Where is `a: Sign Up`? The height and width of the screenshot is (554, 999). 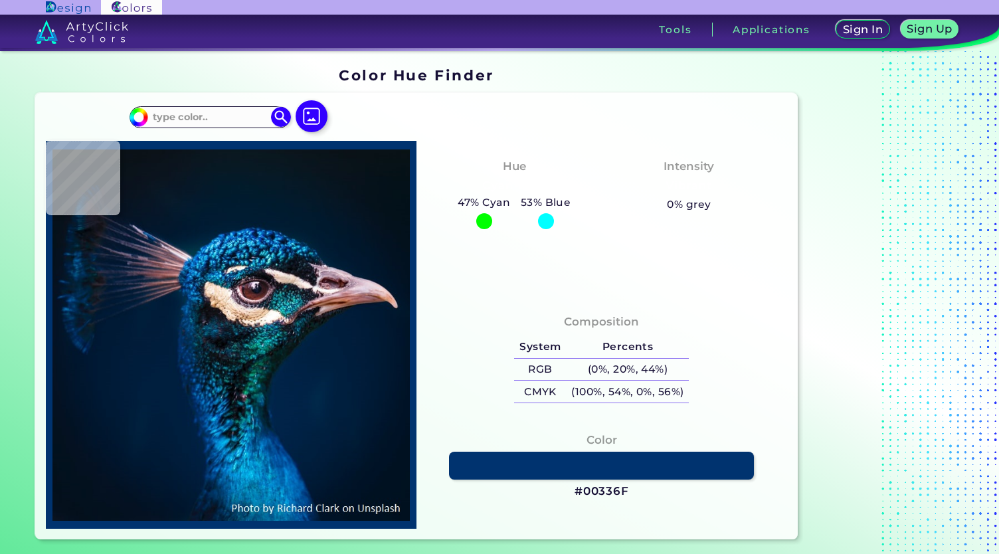
a: Sign Up is located at coordinates (929, 29).